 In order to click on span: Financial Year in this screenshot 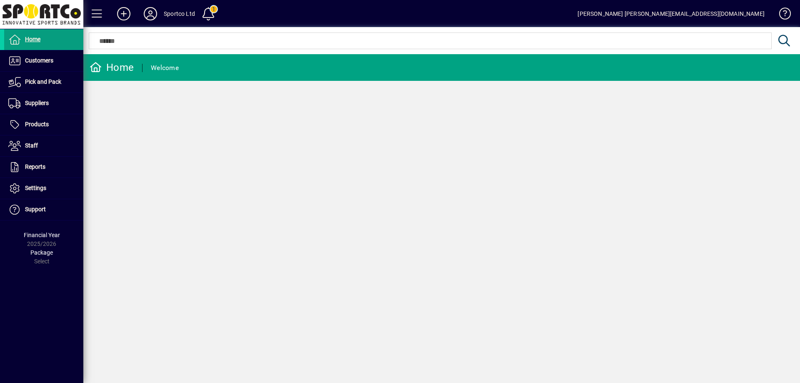, I will do `click(42, 235)`.